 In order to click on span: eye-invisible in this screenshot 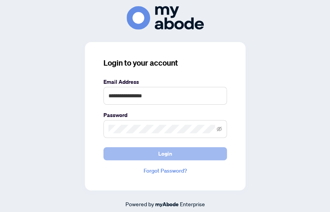, I will do `click(220, 129)`.